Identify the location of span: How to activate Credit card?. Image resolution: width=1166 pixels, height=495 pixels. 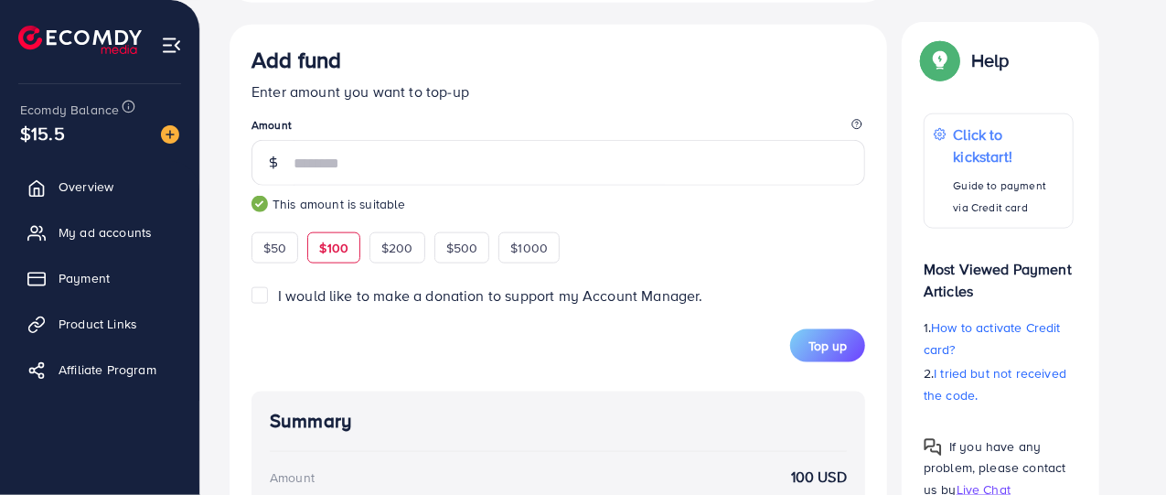
(992, 338).